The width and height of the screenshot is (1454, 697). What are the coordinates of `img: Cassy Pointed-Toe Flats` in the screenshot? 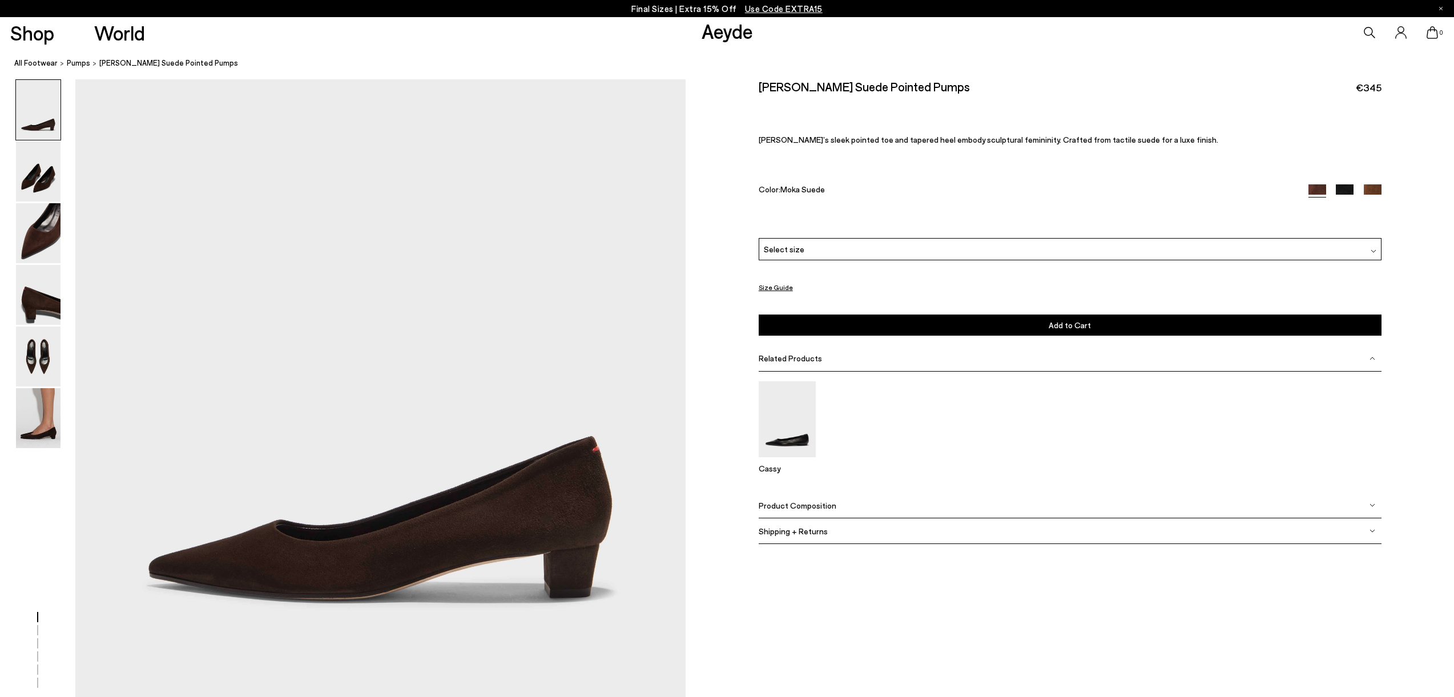 It's located at (787, 419).